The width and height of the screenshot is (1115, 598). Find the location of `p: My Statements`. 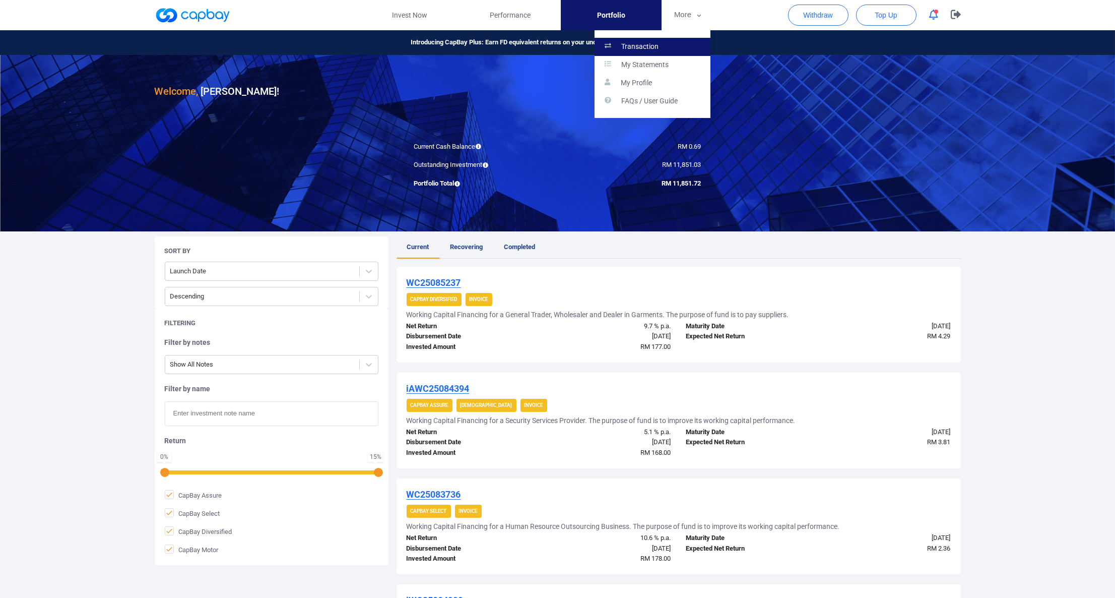

p: My Statements is located at coordinates (645, 65).